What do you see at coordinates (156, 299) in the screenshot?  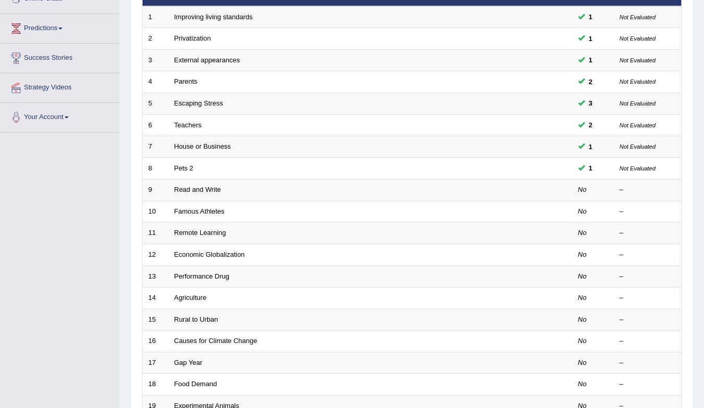 I see `td: 14` at bounding box center [156, 299].